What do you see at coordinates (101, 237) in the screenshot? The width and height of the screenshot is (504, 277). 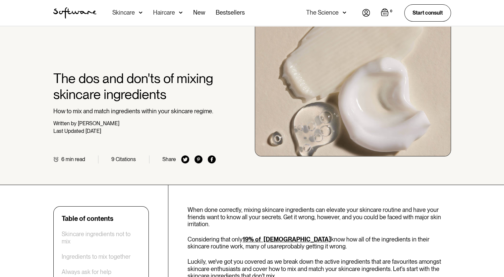 I see `a: Skincare ingredients not to mix` at bounding box center [101, 237].